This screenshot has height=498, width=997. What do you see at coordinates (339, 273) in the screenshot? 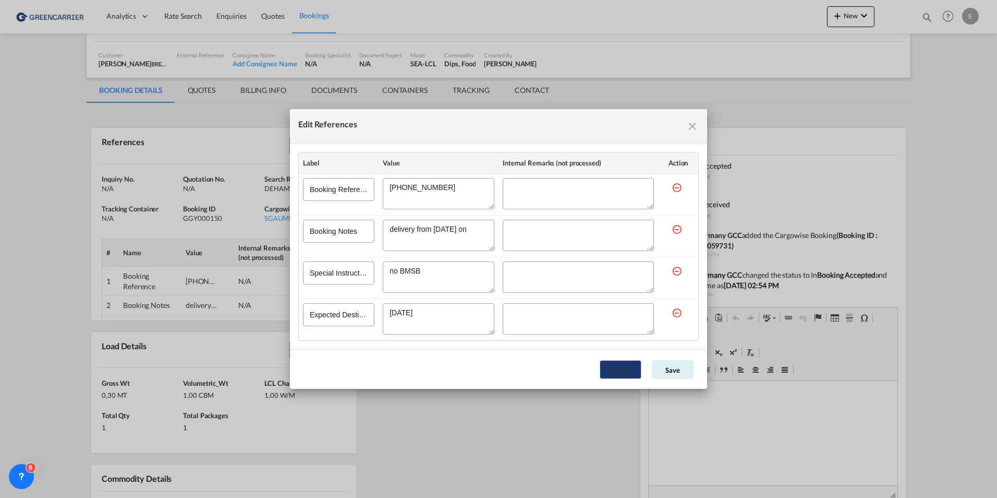
I see `input: Special Instructions` at bounding box center [339, 273].